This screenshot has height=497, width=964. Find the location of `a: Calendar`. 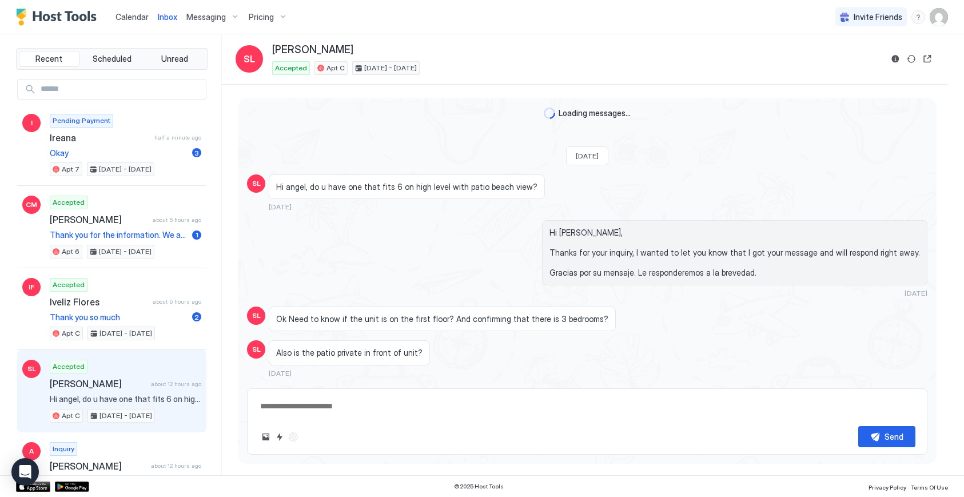

a: Calendar is located at coordinates (132, 17).